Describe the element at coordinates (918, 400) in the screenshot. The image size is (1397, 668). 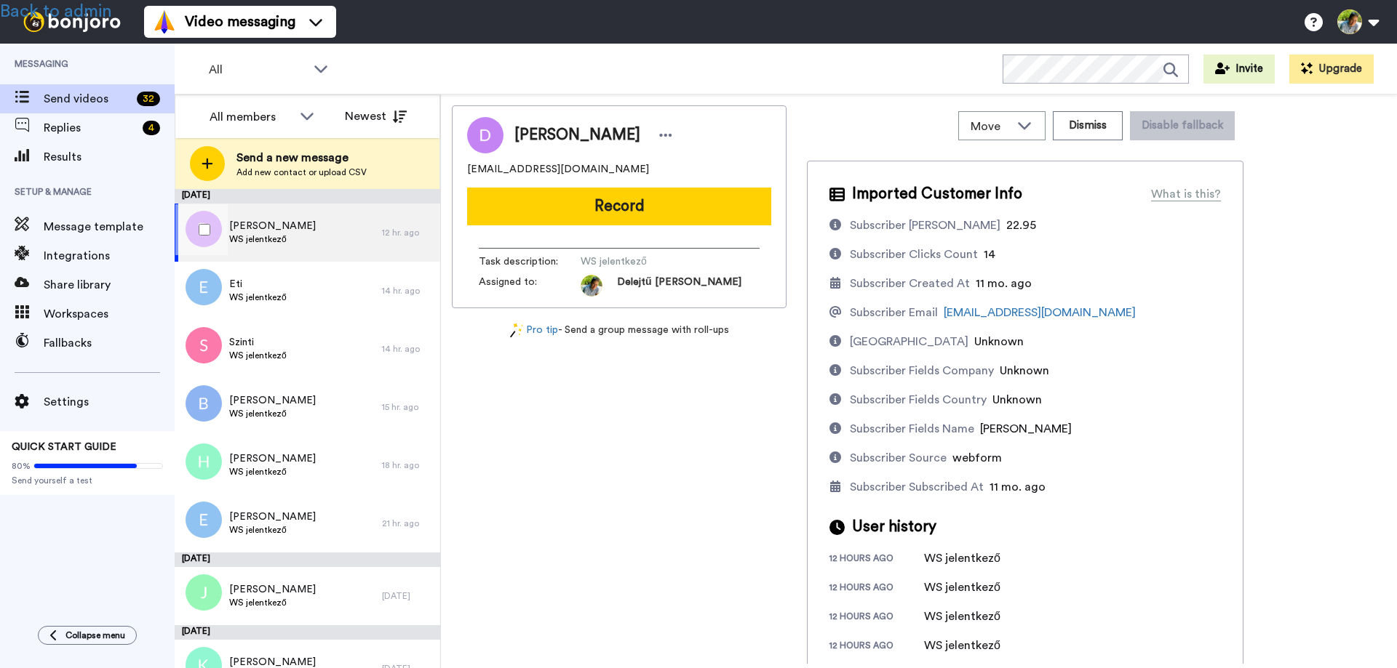
I see `div: Subscriber Fields Country` at that location.